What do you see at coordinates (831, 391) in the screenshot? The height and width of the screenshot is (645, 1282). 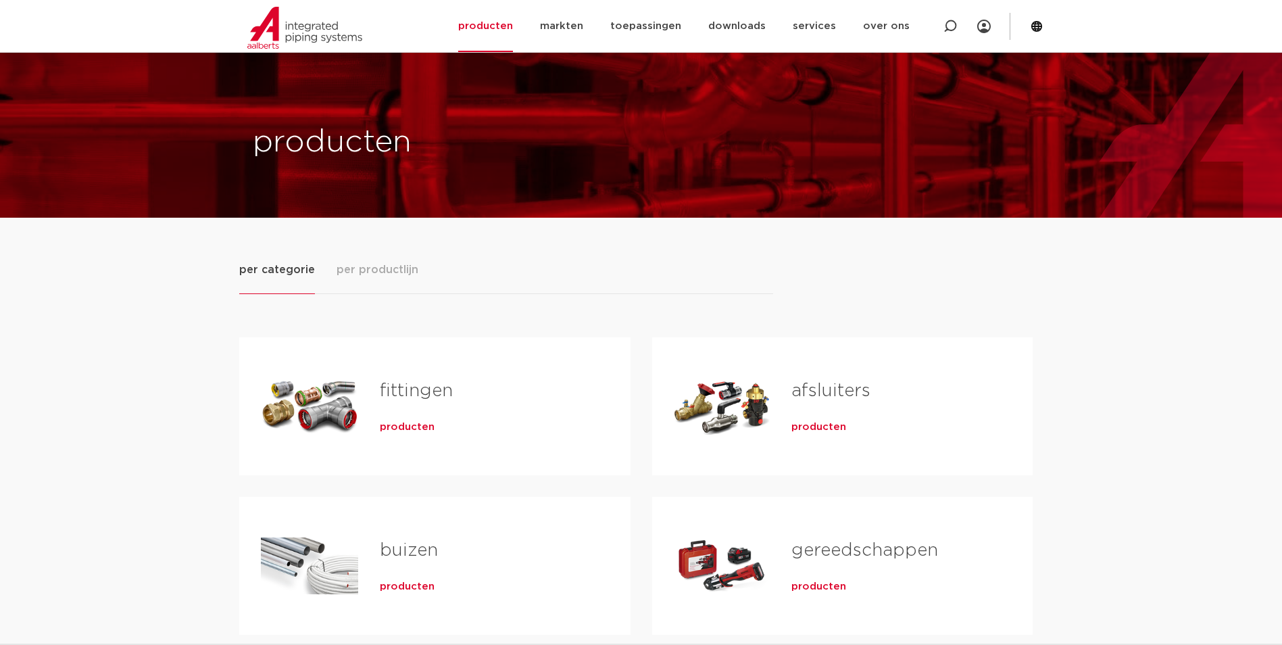 I see `a: afsluiters` at bounding box center [831, 391].